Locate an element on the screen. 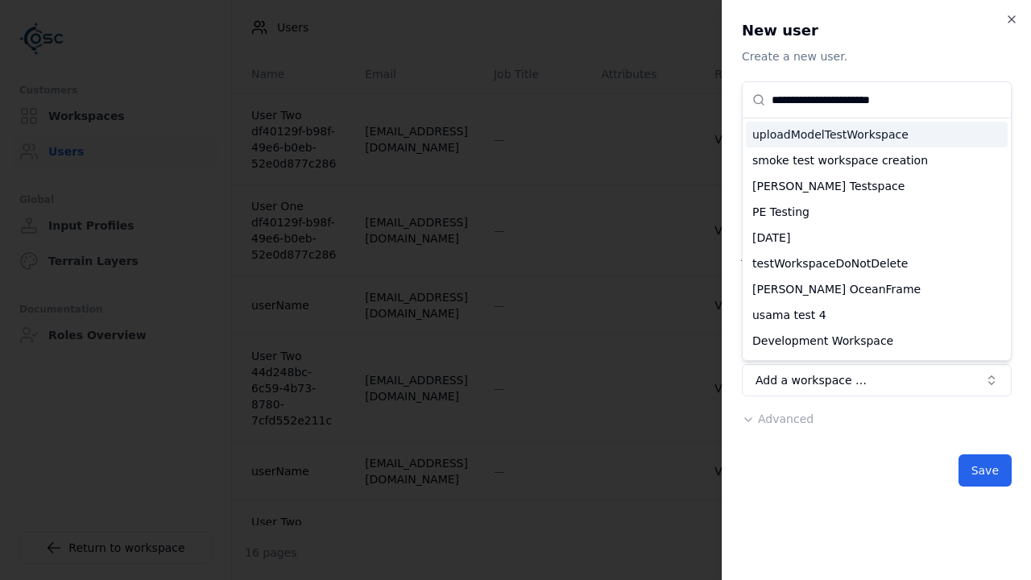 This screenshot has height=580, width=1031. div: Development Workspace is located at coordinates (876, 341).